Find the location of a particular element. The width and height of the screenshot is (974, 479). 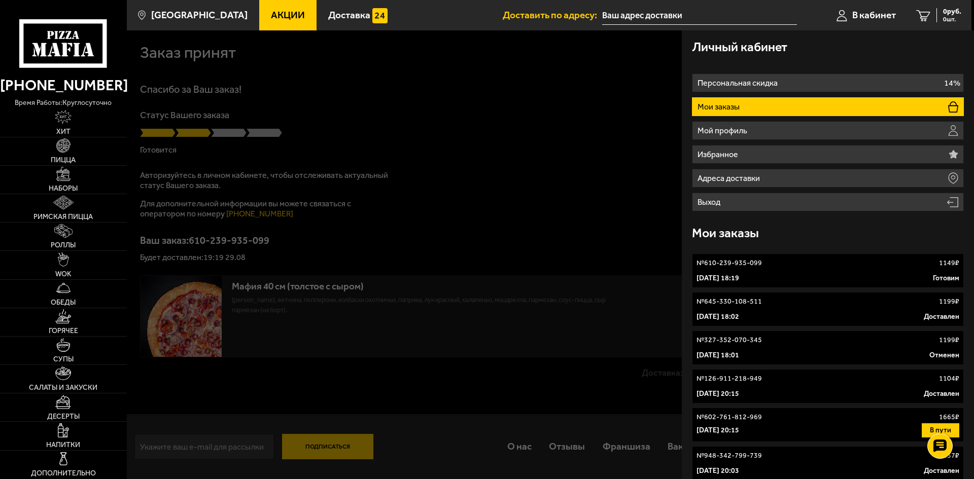

p: Выход is located at coordinates (710, 202).